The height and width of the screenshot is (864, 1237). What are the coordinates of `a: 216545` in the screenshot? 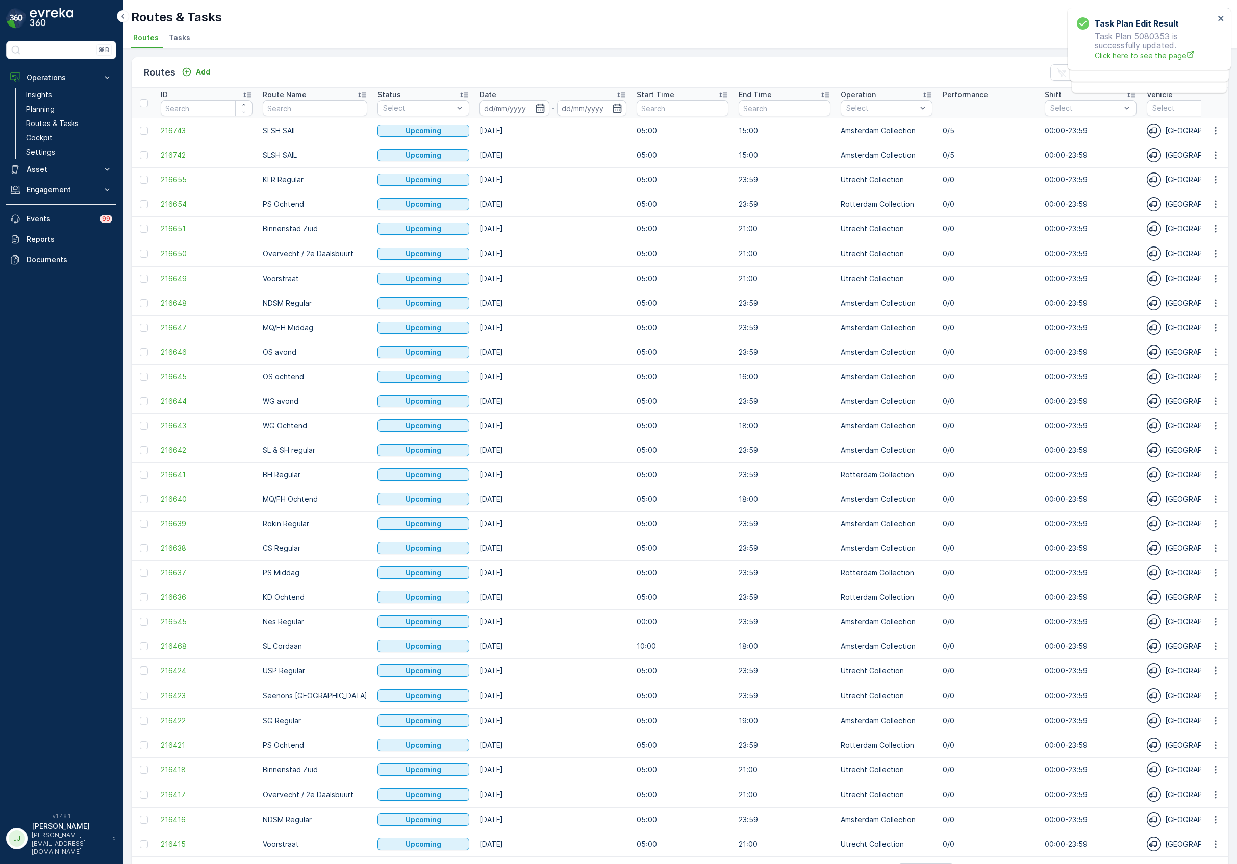 It's located at (207, 621).